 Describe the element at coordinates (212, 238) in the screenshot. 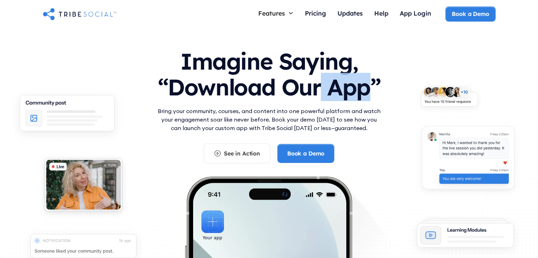

I see `div: Your app` at that location.